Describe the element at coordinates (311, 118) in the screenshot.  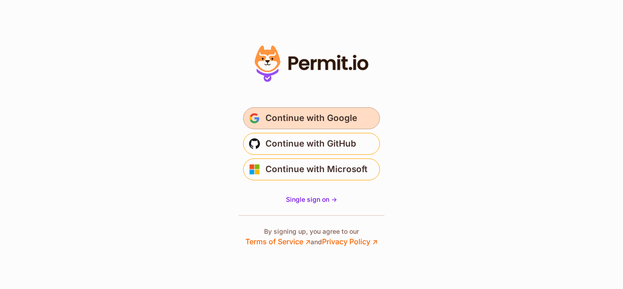
I see `button: Continue with Google` at that location.